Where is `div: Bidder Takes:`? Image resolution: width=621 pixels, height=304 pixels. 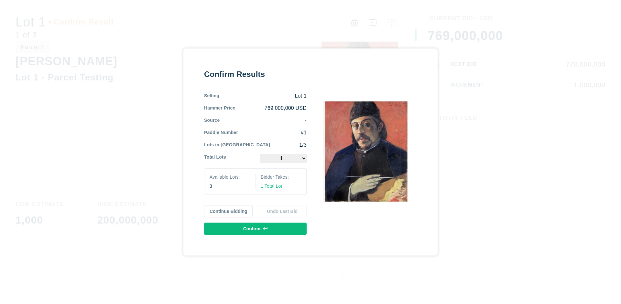
div: Bidder Takes: is located at coordinates (281, 177).